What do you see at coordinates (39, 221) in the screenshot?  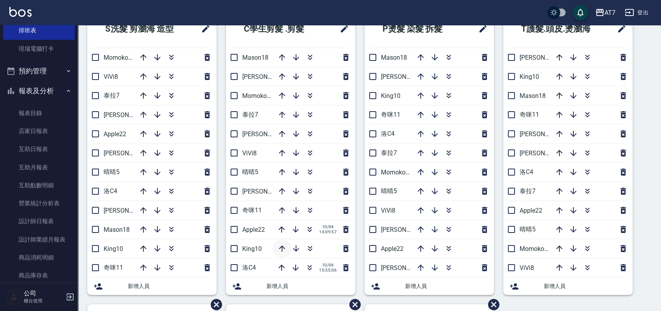 I see `a: 設計師日報表` at bounding box center [39, 221].